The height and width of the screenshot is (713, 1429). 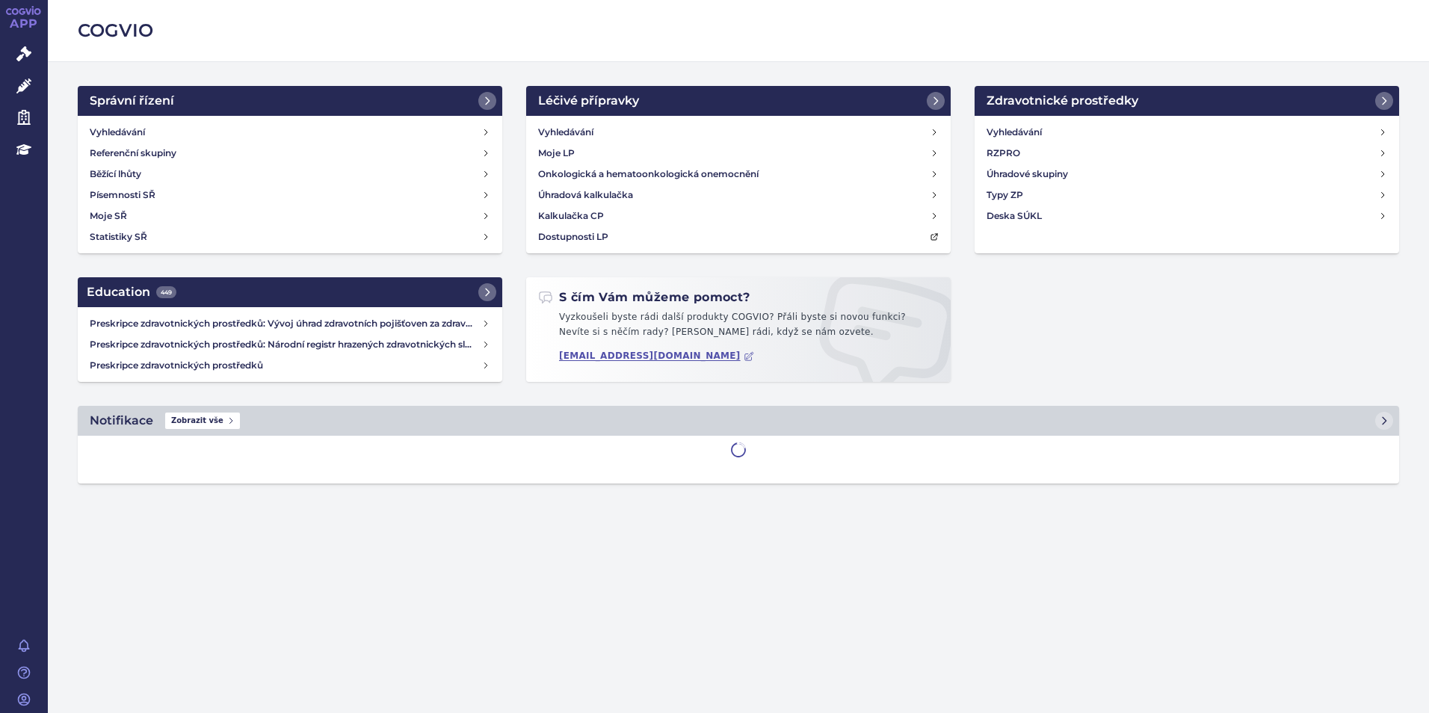 I want to click on a: Dostupnosti LP, so click(x=738, y=237).